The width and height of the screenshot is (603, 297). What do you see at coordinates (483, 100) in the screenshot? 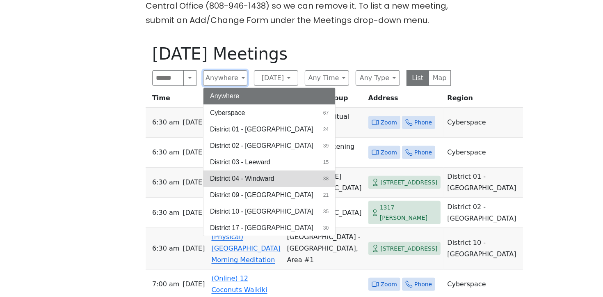
I see `th: Region` at bounding box center [483, 100].